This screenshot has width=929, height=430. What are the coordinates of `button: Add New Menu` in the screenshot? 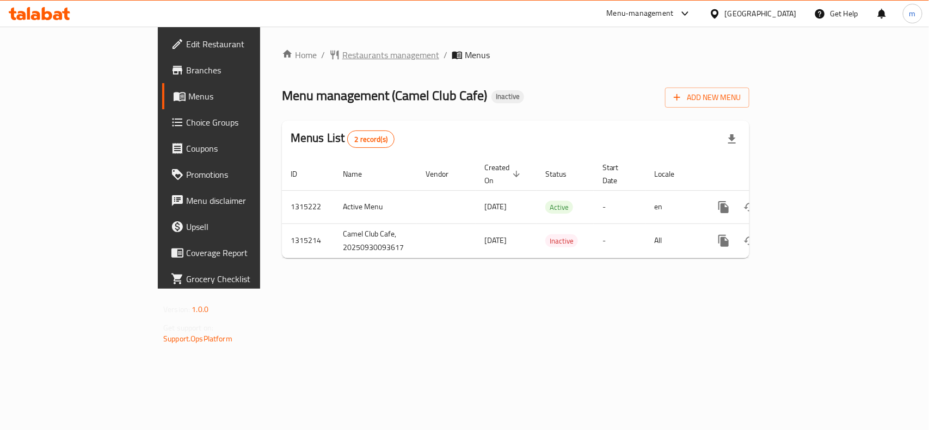 It's located at (707, 97).